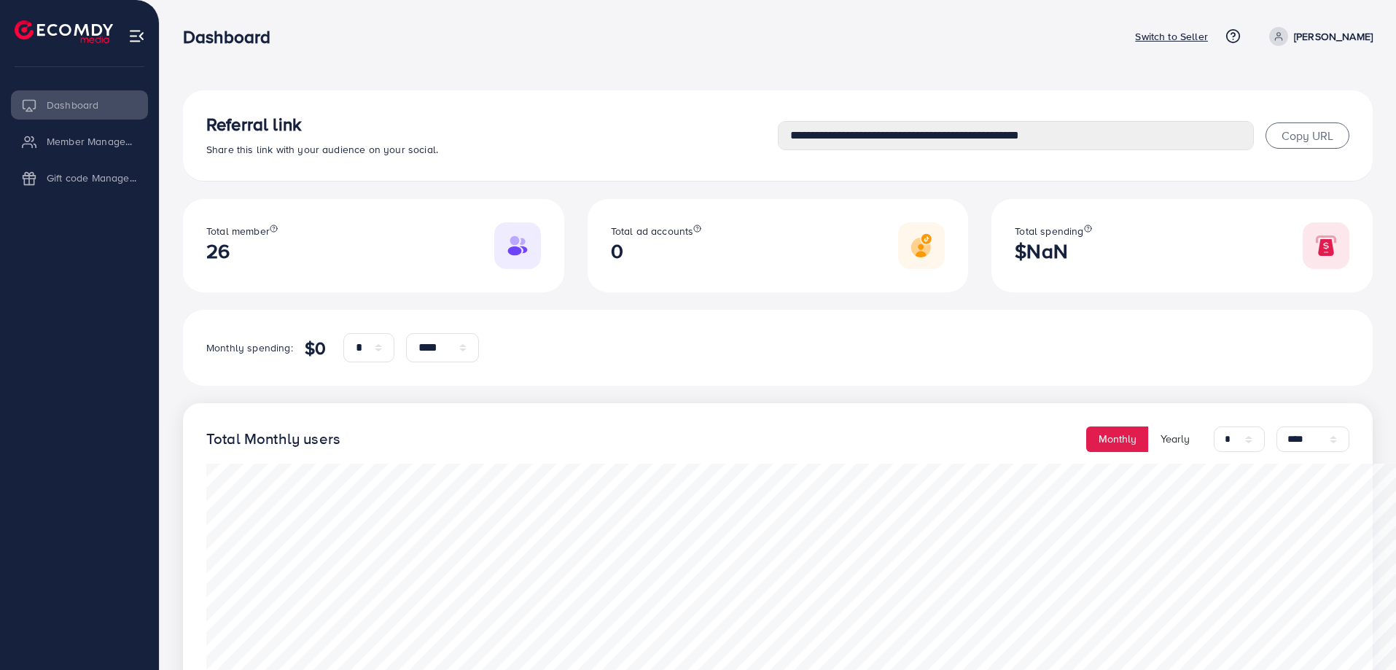 This screenshot has height=670, width=1396. Describe the element at coordinates (1172, 36) in the screenshot. I see `p: Switch to Seller` at that location.